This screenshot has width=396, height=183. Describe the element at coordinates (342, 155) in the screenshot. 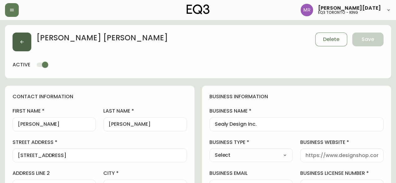

I see `input: https://www.designshop.com` at that location.